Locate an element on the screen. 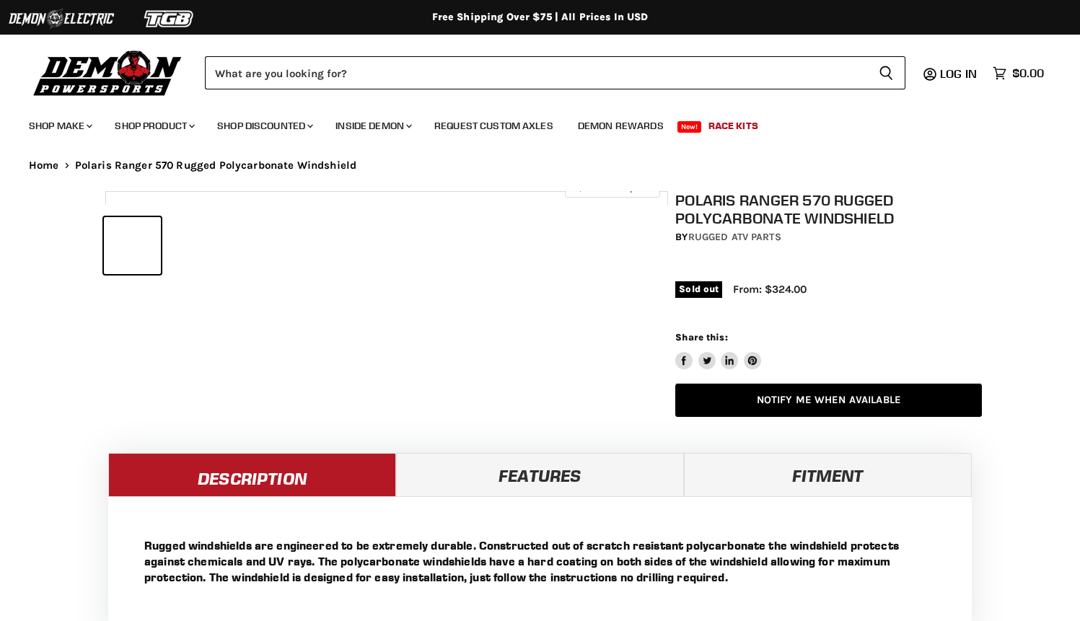 The image size is (1080, 621). p: Rugged windshields are engineered to be extremely durable. Constructed out of scratch resistant p... is located at coordinates (540, 561).